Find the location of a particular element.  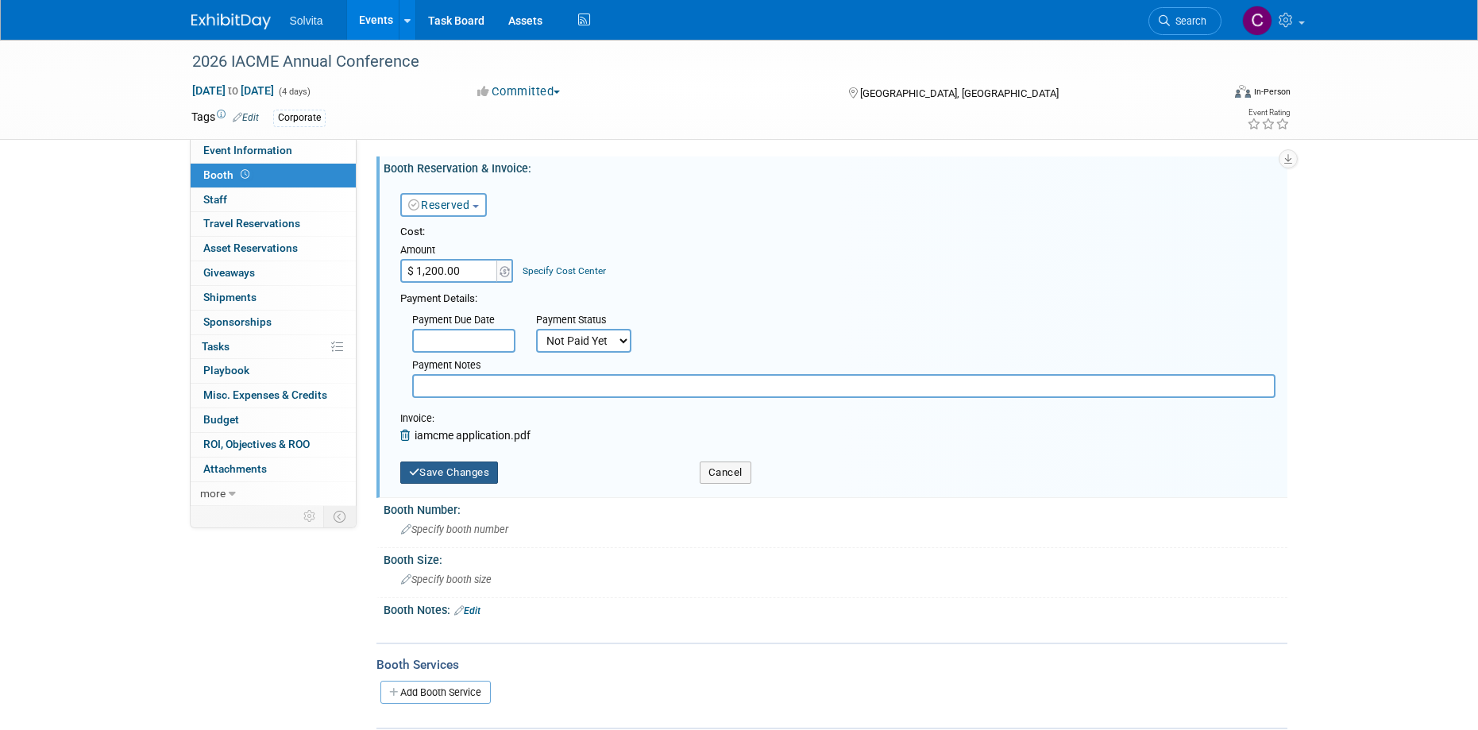

span: Misc. Expenses & Credits is located at coordinates (265, 395).